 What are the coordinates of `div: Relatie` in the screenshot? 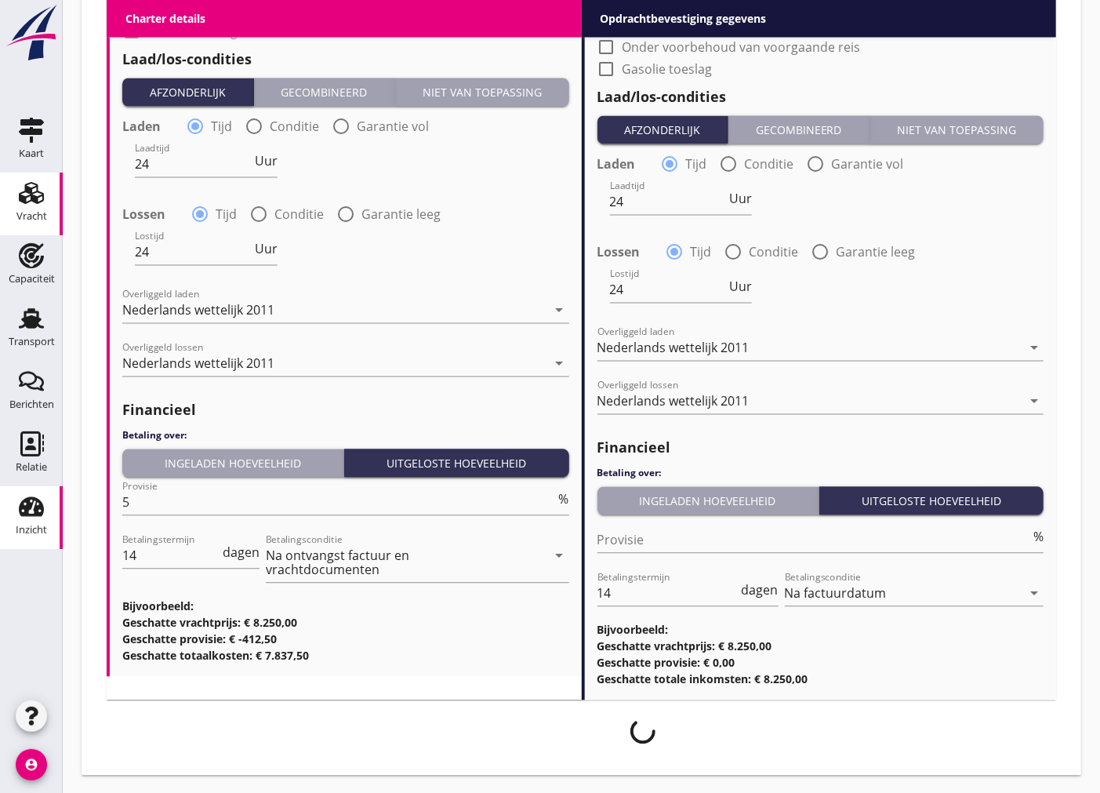 It's located at (31, 466).